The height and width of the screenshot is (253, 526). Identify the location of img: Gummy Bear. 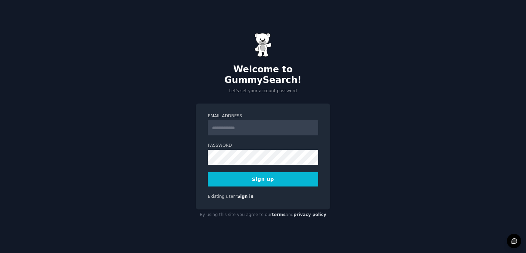
(263, 45).